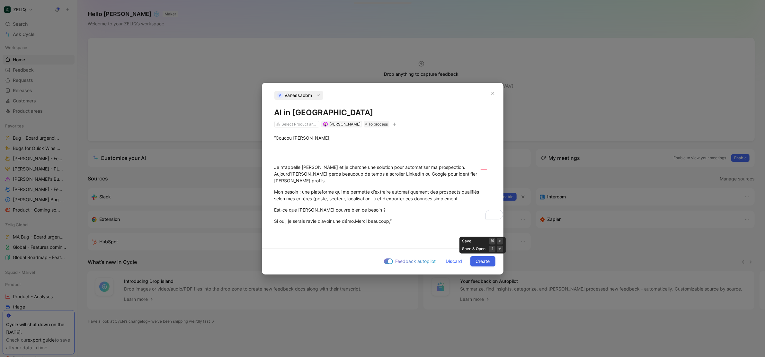 This screenshot has height=357, width=765. What do you see at coordinates (454, 262) in the screenshot?
I see `button: Discard` at bounding box center [454, 262].